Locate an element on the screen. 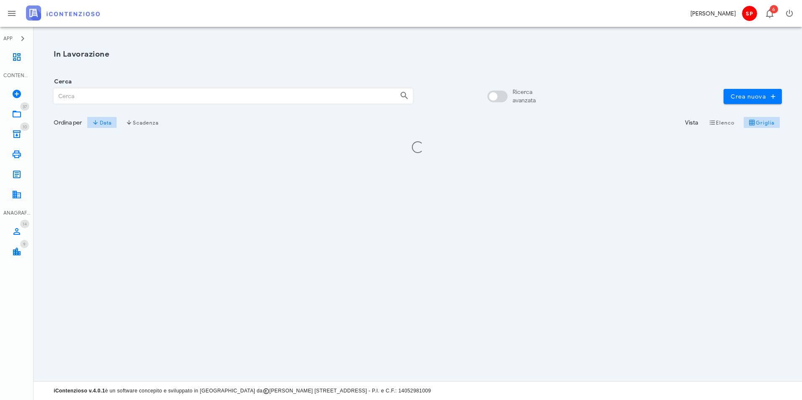 This screenshot has width=802, height=400. div: Vista is located at coordinates (692, 123).